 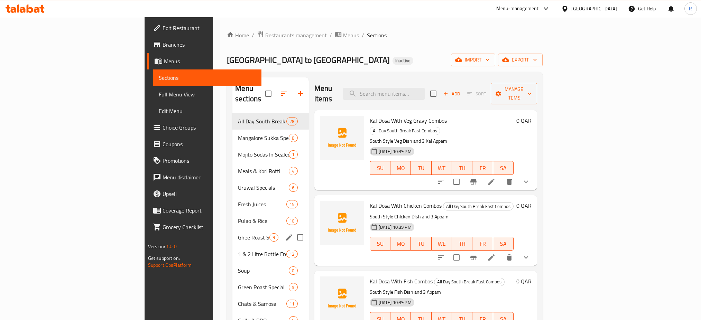 I want to click on span: Choice Groups, so click(x=209, y=128).